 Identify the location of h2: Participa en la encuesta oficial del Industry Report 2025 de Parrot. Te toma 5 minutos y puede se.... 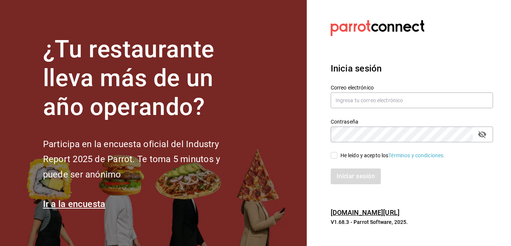
(144, 159).